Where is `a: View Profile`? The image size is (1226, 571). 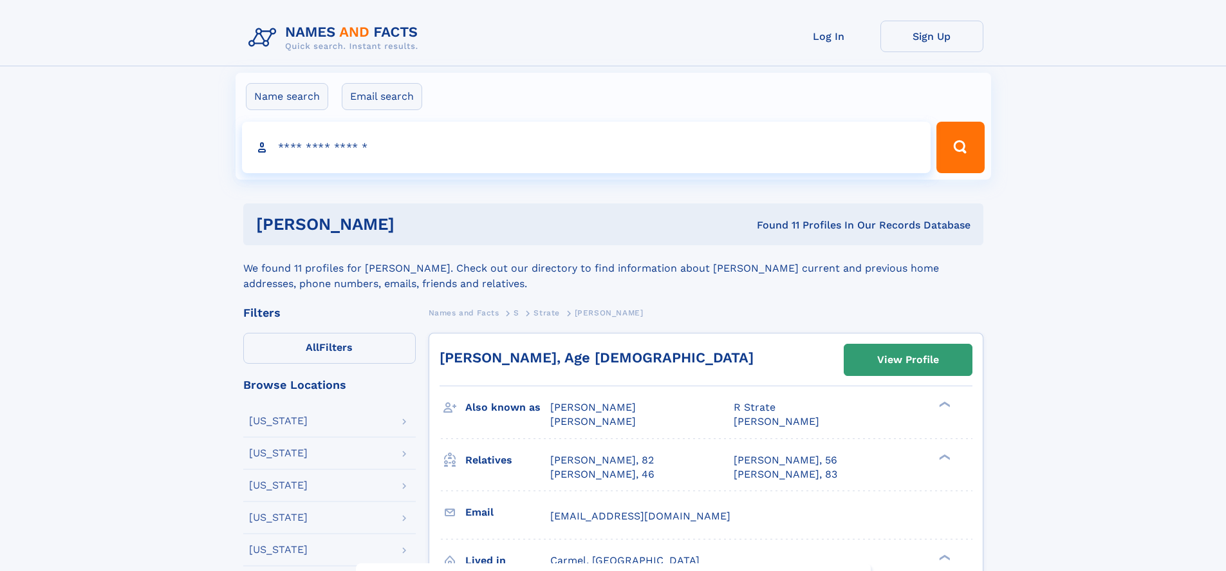
a: View Profile is located at coordinates (908, 360).